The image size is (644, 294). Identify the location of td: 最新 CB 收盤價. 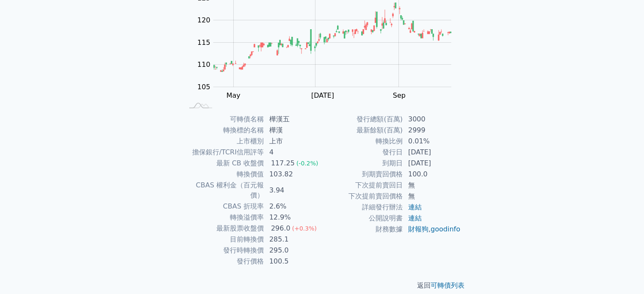
(223, 163).